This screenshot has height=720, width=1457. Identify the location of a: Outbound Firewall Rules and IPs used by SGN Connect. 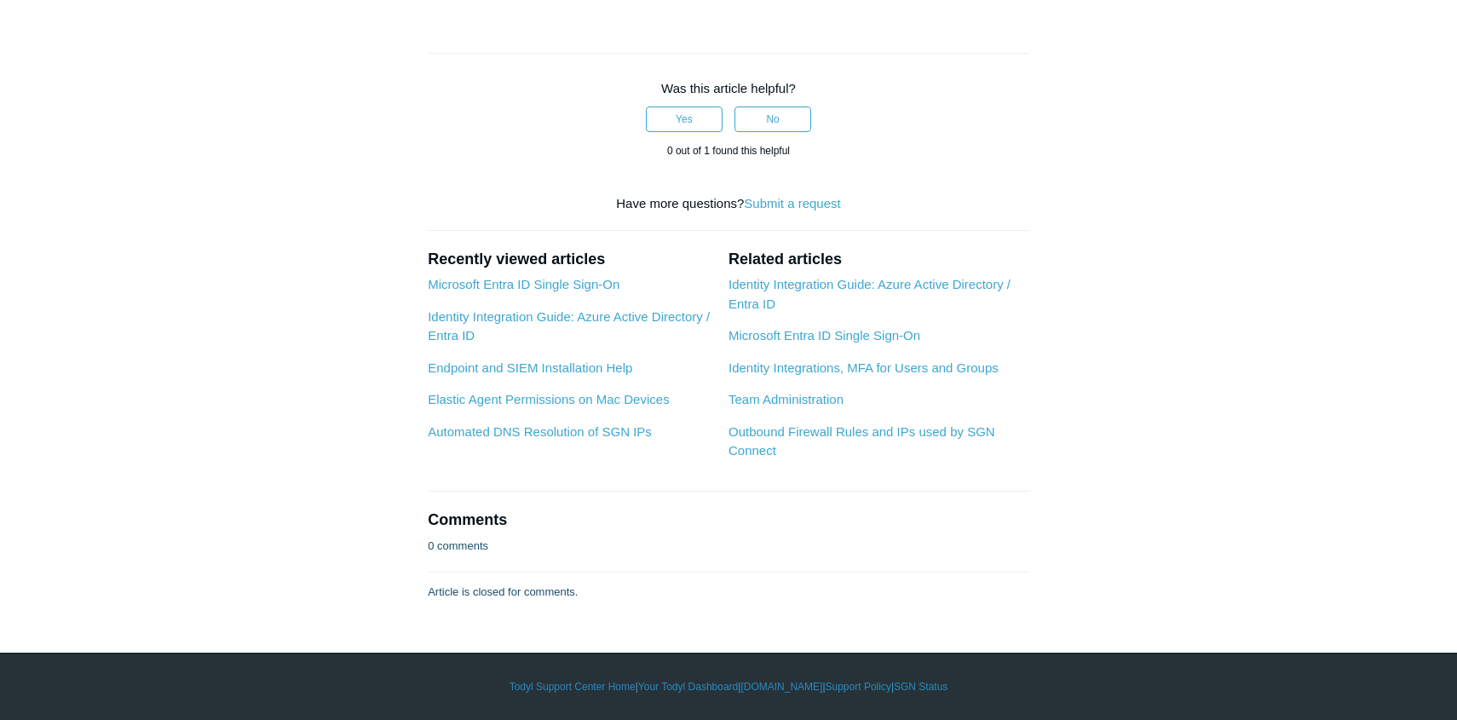
(862, 441).